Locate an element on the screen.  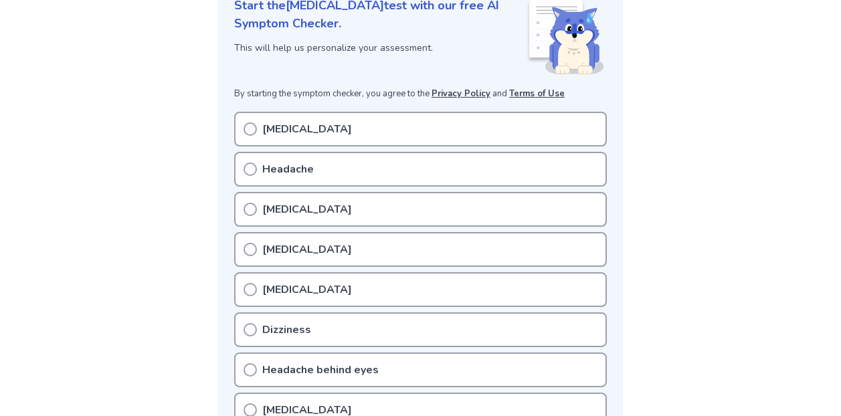
p: This will help us personalize your assessment. is located at coordinates (380, 48).